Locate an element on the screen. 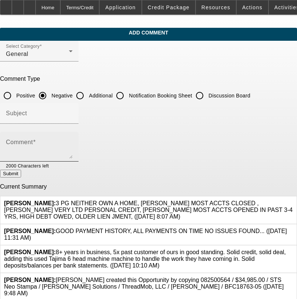 The image size is (297, 299). label: Discussion Board is located at coordinates (229, 96).